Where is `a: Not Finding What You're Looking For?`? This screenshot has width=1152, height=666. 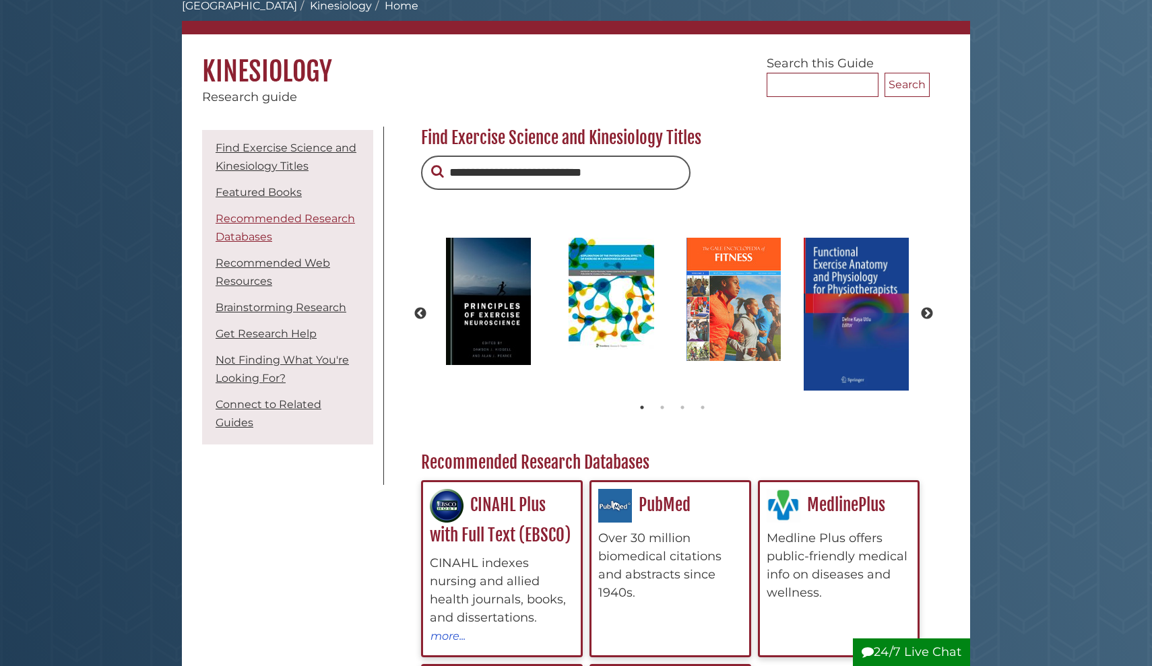
a: Not Finding What You're Looking For? is located at coordinates (282, 369).